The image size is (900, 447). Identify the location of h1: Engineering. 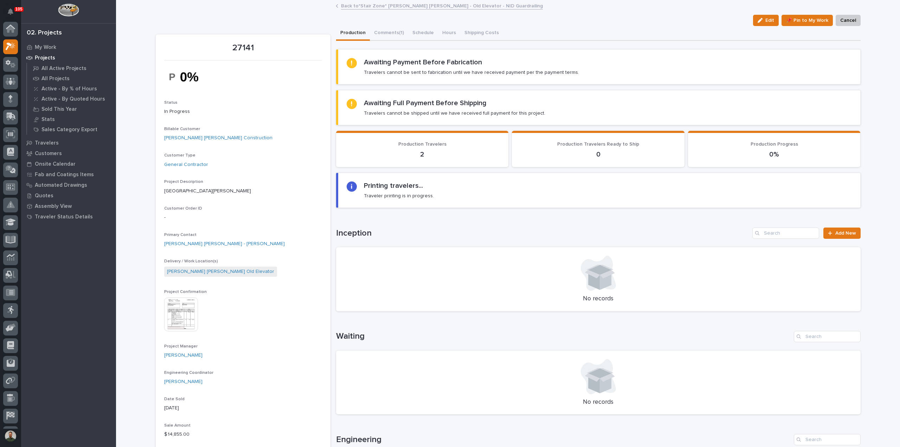
(564, 440).